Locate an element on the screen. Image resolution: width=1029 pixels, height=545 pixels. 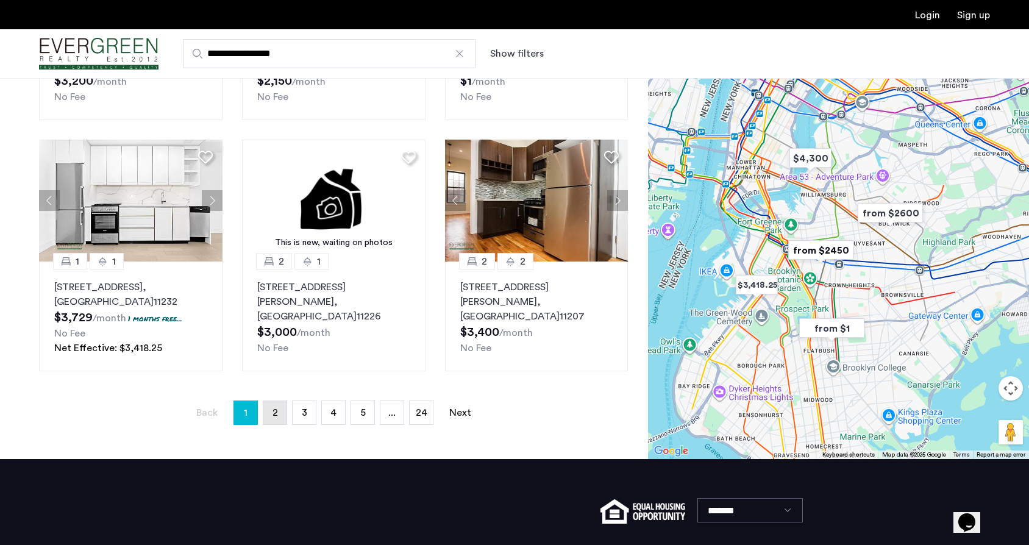
div: from $2450 is located at coordinates (821, 250).